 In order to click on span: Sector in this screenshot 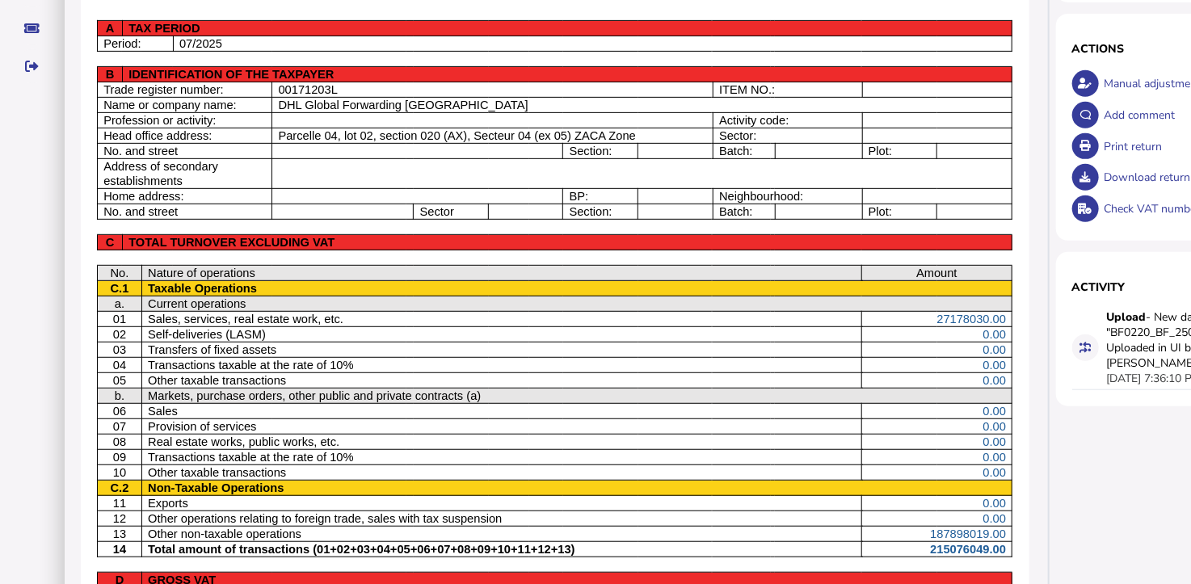, I will do `click(437, 212)`.